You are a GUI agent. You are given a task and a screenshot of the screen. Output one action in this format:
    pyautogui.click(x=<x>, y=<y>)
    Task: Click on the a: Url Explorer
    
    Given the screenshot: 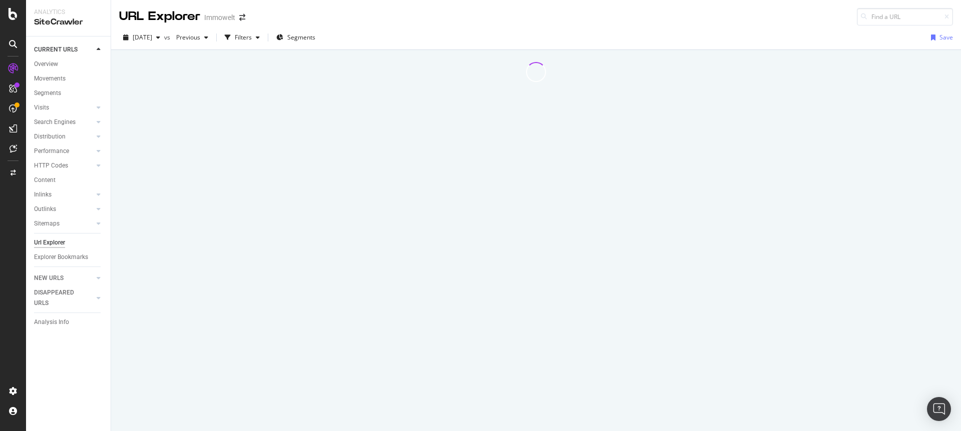 What is the action you would take?
    pyautogui.click(x=69, y=243)
    